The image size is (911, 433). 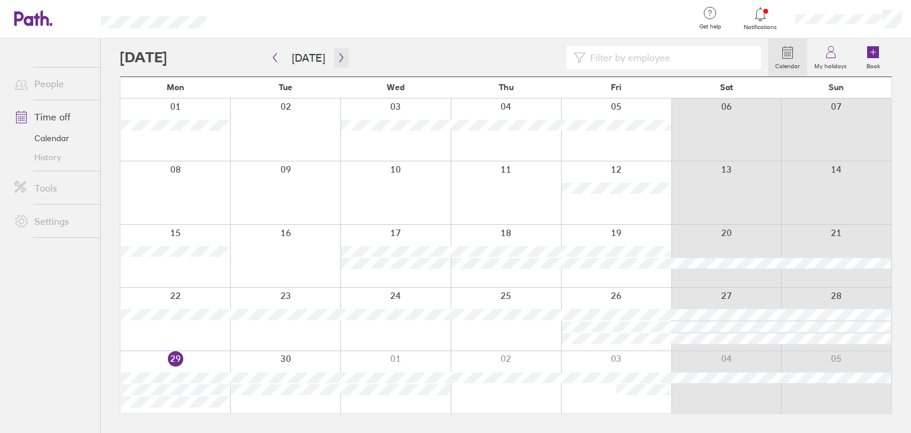 I want to click on span: Tue, so click(x=285, y=87).